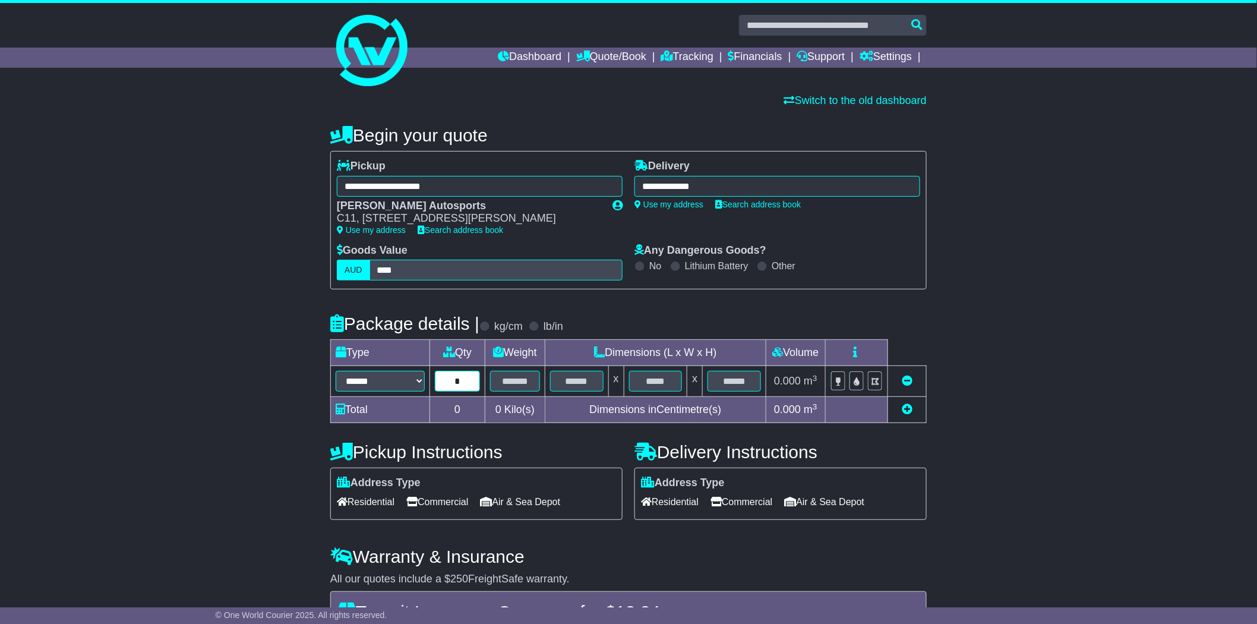 The height and width of the screenshot is (624, 1257). What do you see at coordinates (354, 270) in the screenshot?
I see `label: AUD` at bounding box center [354, 270].